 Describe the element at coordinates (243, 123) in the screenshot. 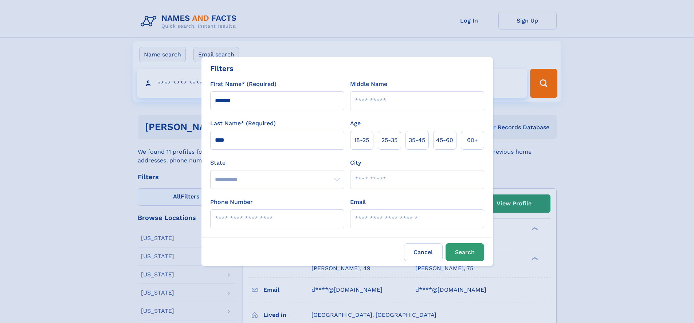

I see `label: Last Name* (Required)` at that location.